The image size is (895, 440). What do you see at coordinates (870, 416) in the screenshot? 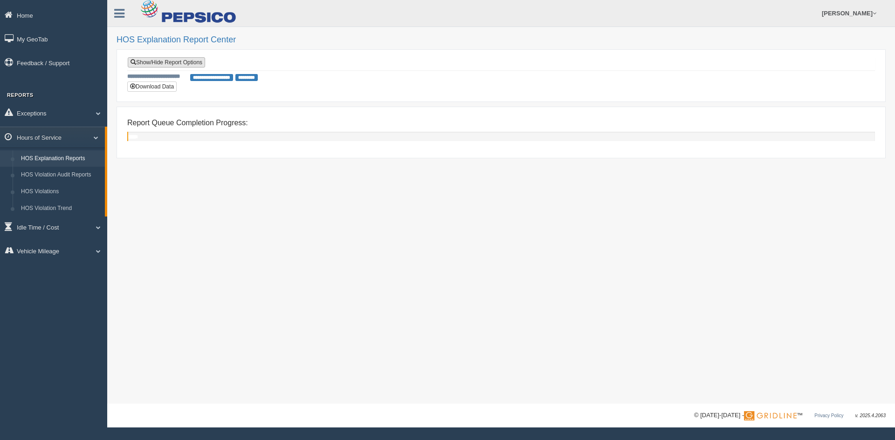
I see `span: v. 2025.4.2063` at bounding box center [870, 416].